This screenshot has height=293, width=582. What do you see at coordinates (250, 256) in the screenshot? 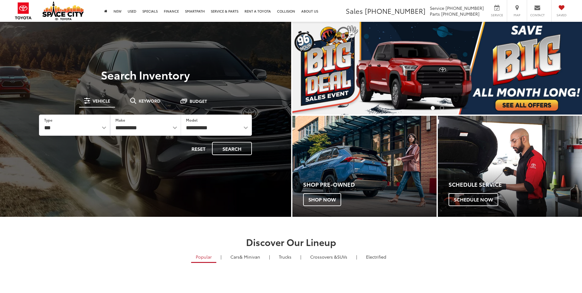
I see `span: & Minivan` at bounding box center [250, 256].